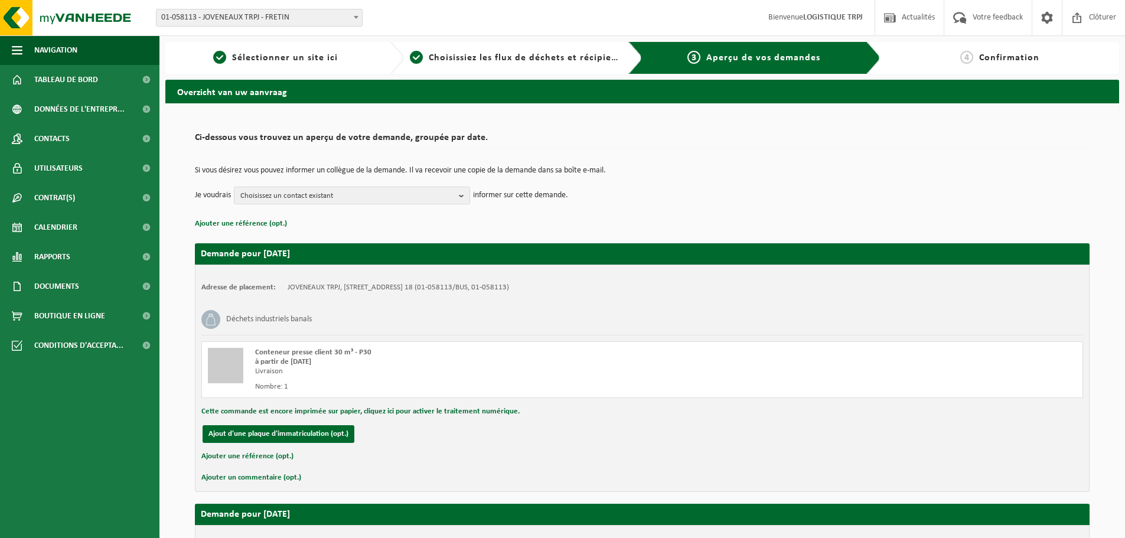 Image resolution: width=1125 pixels, height=538 pixels. What do you see at coordinates (833, 17) in the screenshot?
I see `strong: LOGISTIQUE TRPJ` at bounding box center [833, 17].